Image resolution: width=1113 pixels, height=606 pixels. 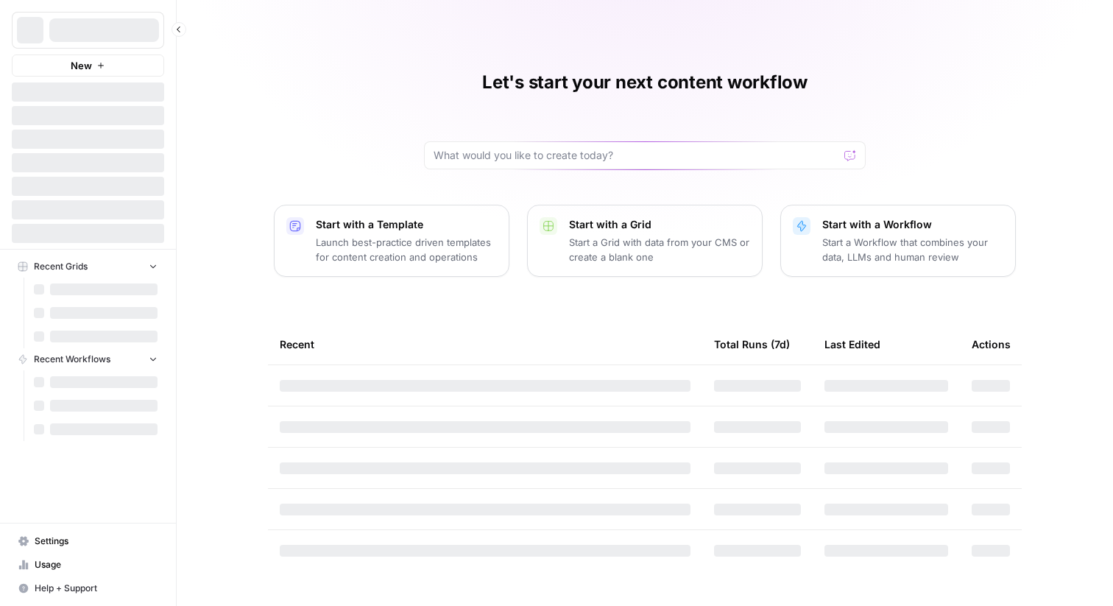 I want to click on button: Start with a WorkflowStart a Workflow that combines your data, LLMs and human review, so click(x=898, y=241).